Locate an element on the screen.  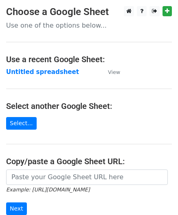
strong: Untitled spreadsheet is located at coordinates (42, 72).